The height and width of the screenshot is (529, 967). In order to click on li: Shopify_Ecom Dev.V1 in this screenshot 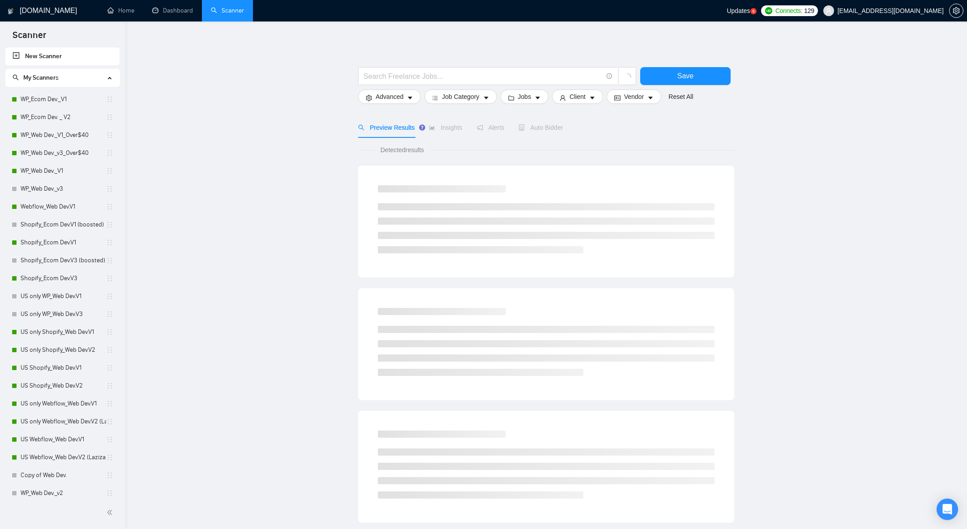, I will do `click(62, 243)`.